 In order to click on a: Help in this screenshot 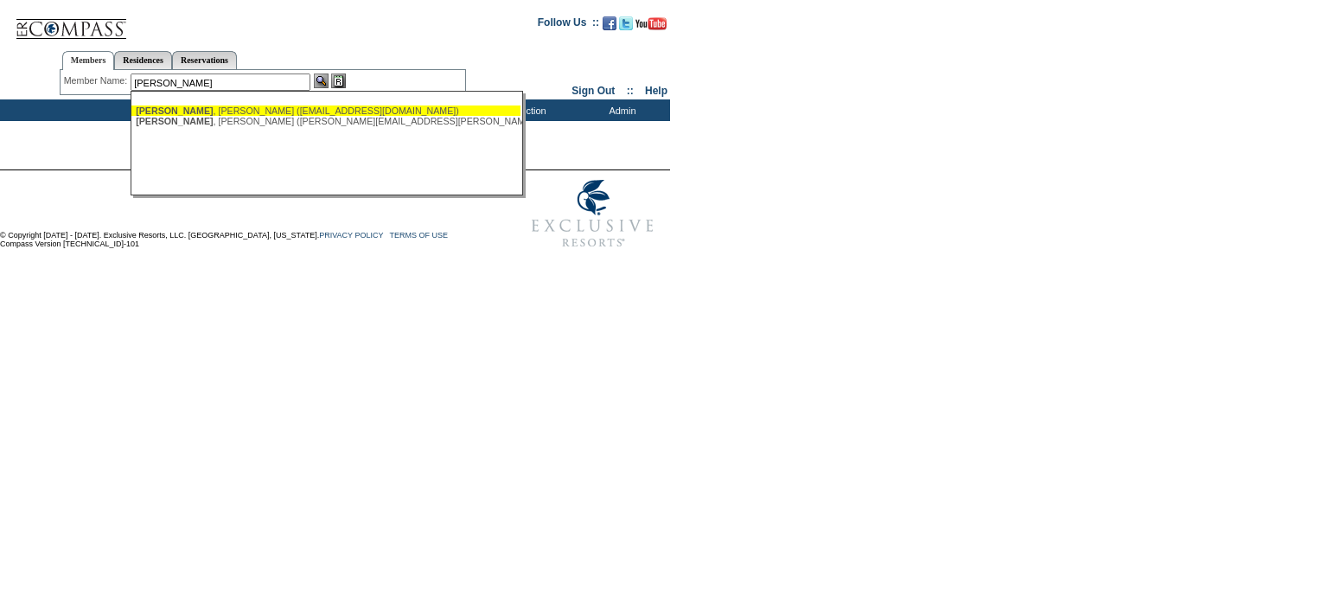, I will do `click(656, 91)`.